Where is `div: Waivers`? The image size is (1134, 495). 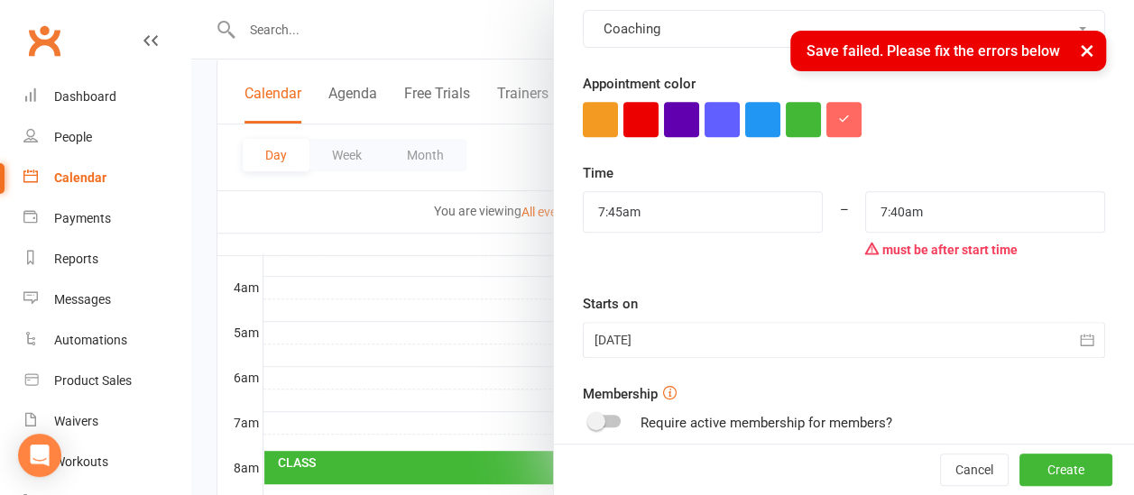 div: Waivers is located at coordinates (76, 421).